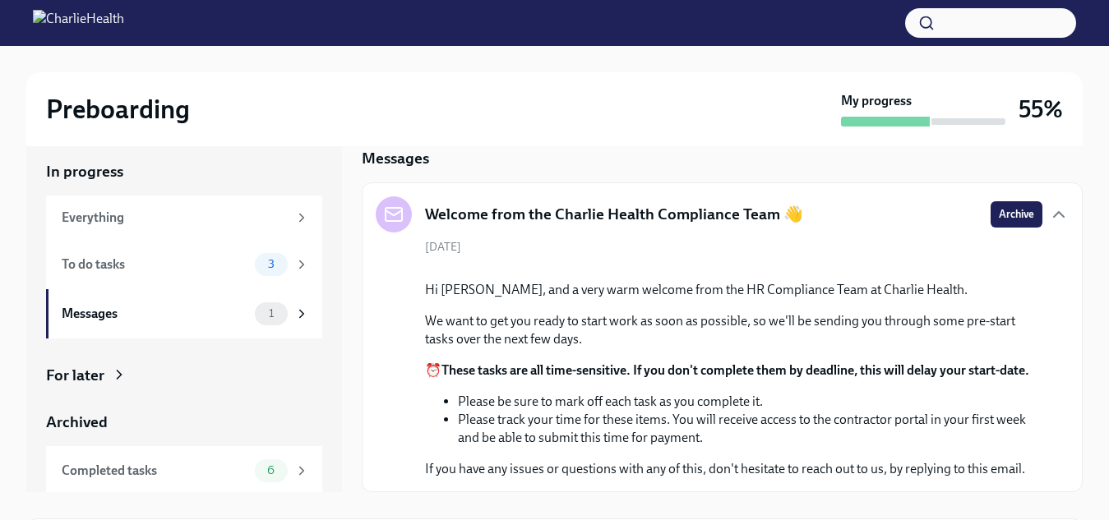  Describe the element at coordinates (271, 313) in the screenshot. I see `span: 1` at that location.